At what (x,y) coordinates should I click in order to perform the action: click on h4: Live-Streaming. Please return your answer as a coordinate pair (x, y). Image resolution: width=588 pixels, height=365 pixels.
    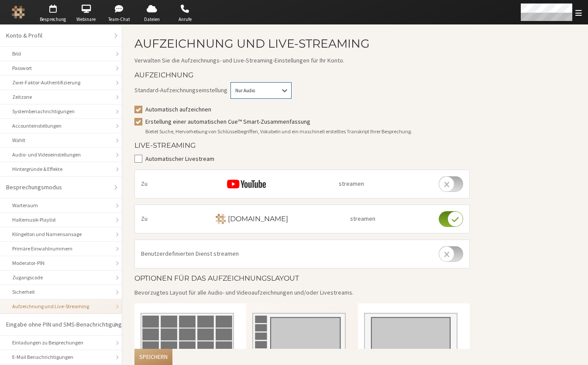
    Looking at the image, I should click on (302, 145).